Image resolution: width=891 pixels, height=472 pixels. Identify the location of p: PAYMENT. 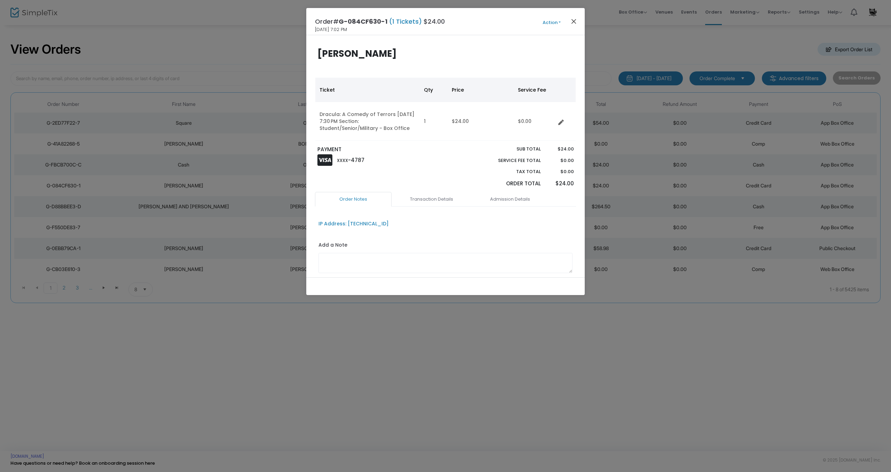
(380, 149).